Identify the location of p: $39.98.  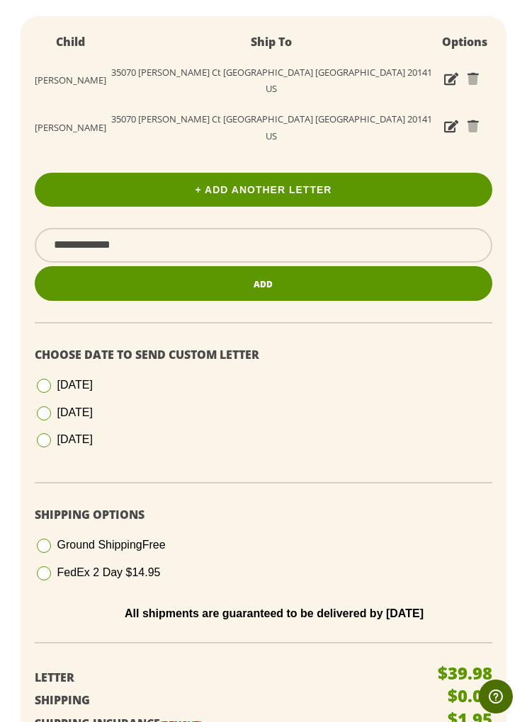
(465, 673).